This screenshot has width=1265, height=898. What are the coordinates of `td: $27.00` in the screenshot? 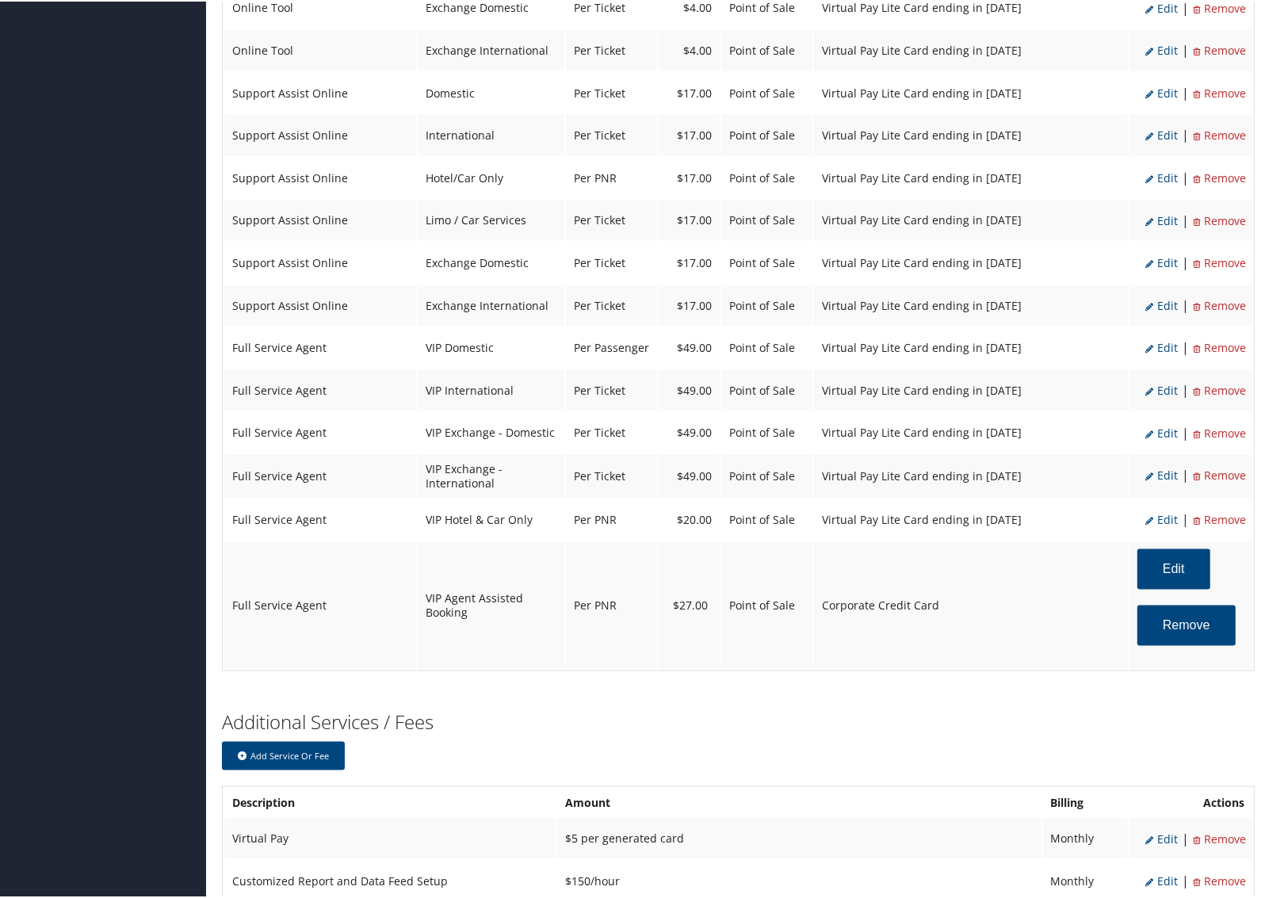 It's located at (689, 604).